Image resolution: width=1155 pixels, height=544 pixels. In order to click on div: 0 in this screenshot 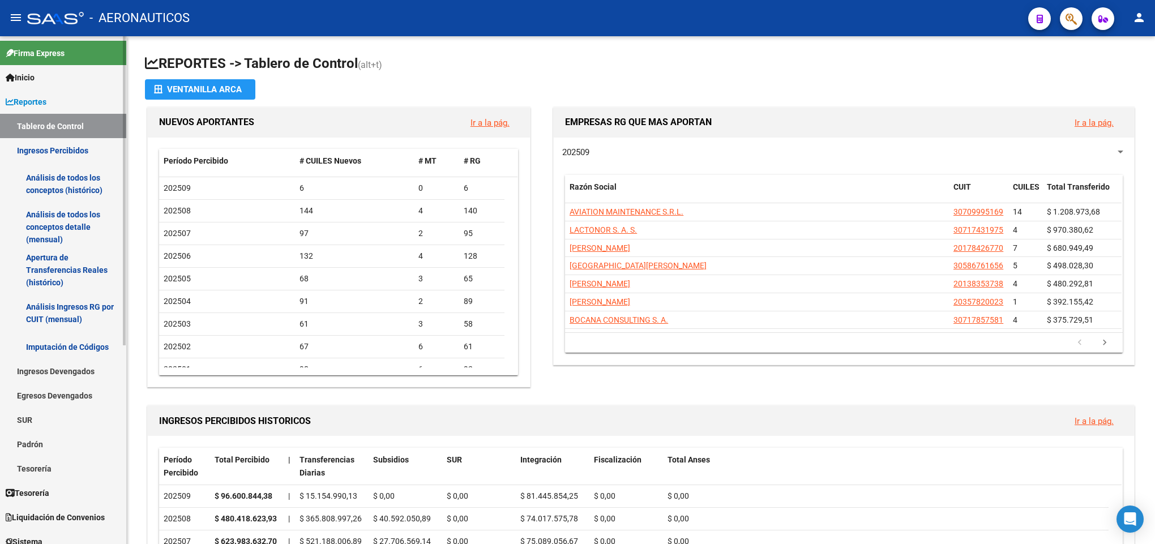, I will do `click(437, 188)`.